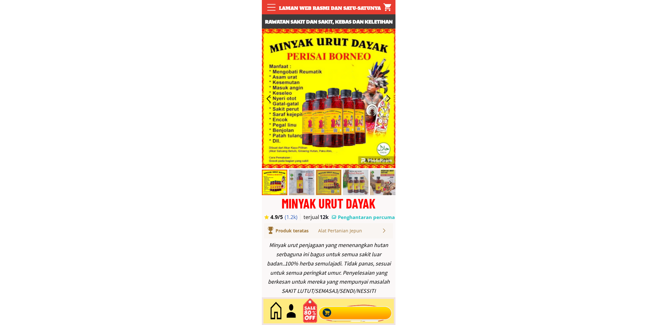 This screenshot has height=325, width=657. What do you see at coordinates (329, 268) in the screenshot?
I see `div: Minyak urut penjagaan yang menenangkan hutan serbaguna ini bagus untuk semua sakit luar badan..10...` at bounding box center [329, 268].